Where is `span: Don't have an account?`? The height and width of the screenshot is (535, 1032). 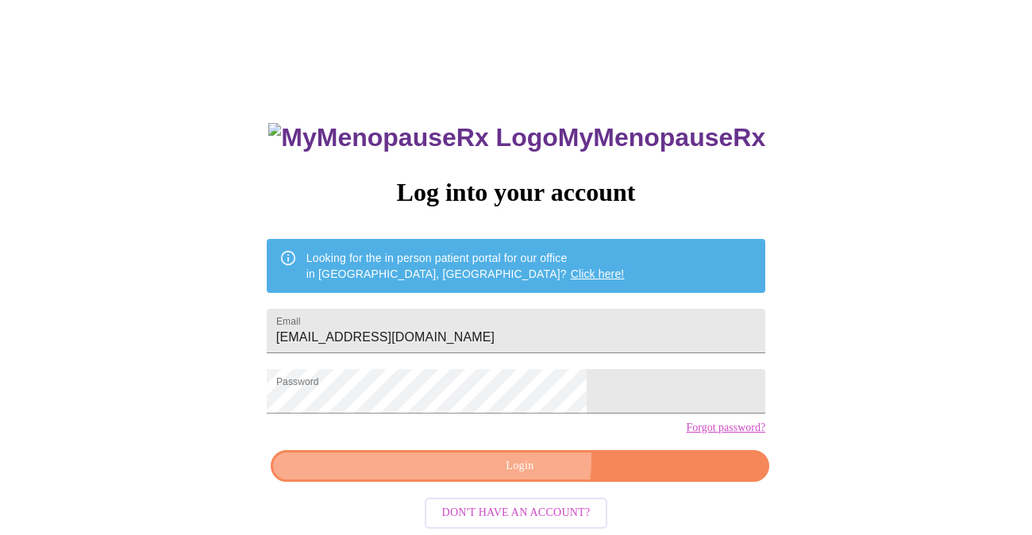
span: Don't have an account? is located at coordinates (516, 513).